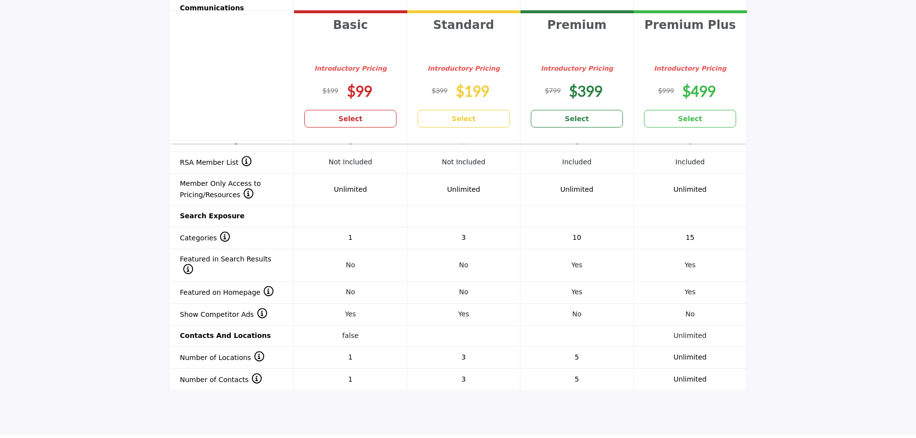 This screenshot has width=916, height=438. What do you see at coordinates (350, 335) in the screenshot?
I see `span: false` at bounding box center [350, 335].